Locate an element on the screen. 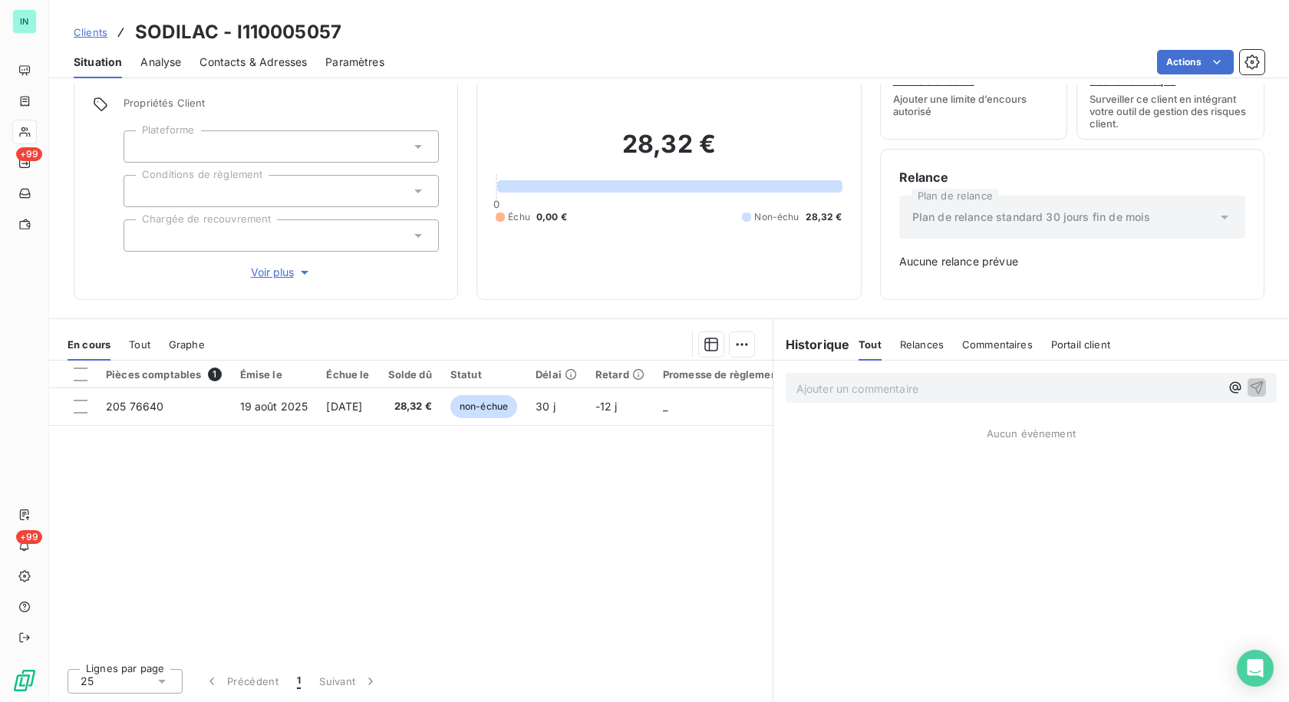 This screenshot has height=702, width=1289. button: Actions is located at coordinates (1196, 62).